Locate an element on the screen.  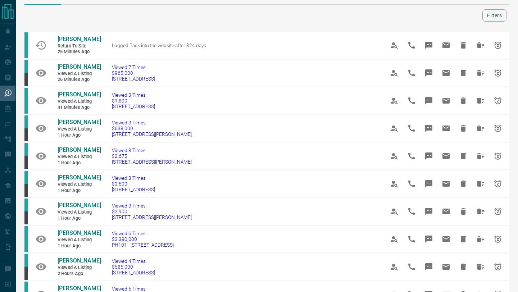
span: $1,800 is located at coordinates (134, 101).